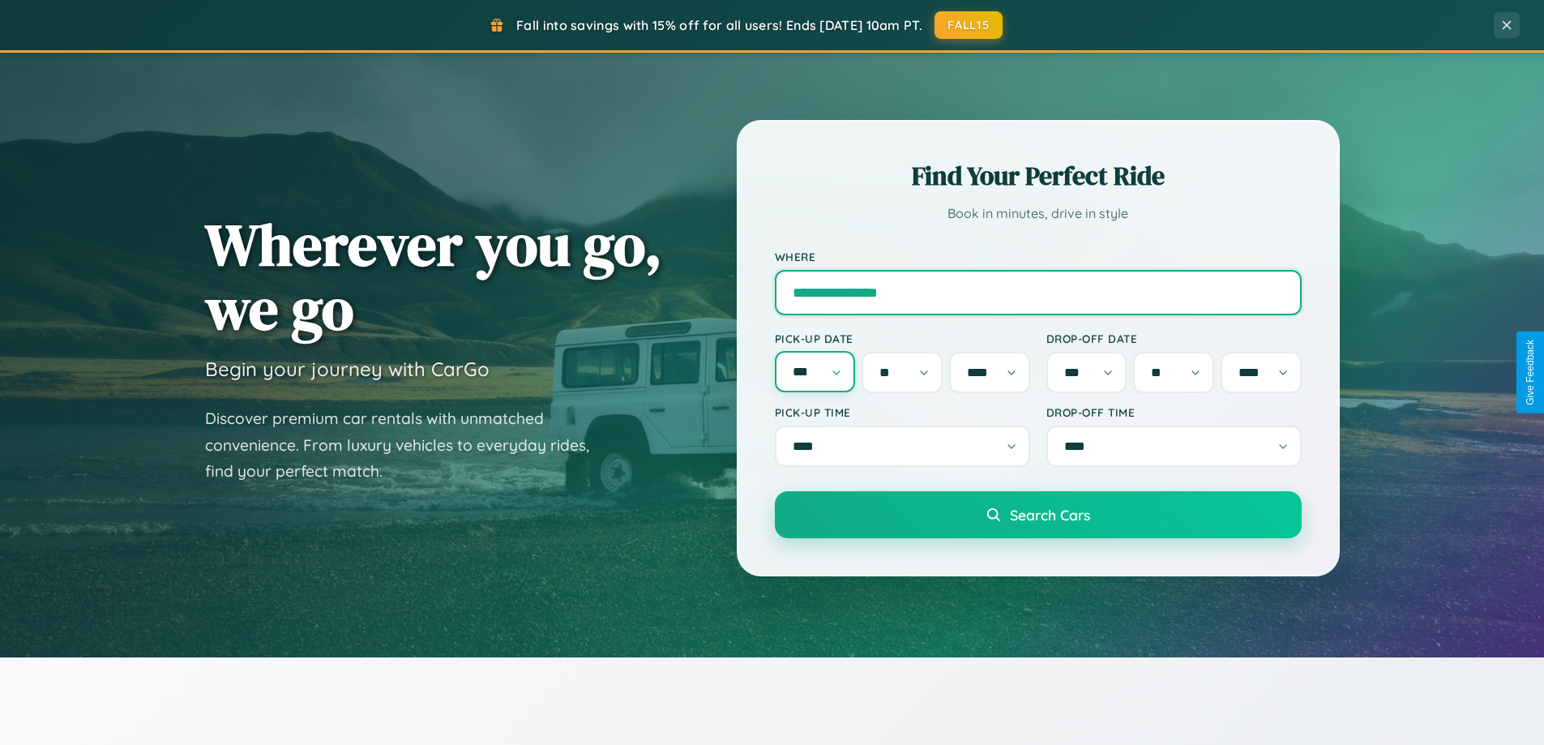 This screenshot has width=1544, height=745. What do you see at coordinates (902, 338) in the screenshot?
I see `label: Pick-up Date` at bounding box center [902, 338].